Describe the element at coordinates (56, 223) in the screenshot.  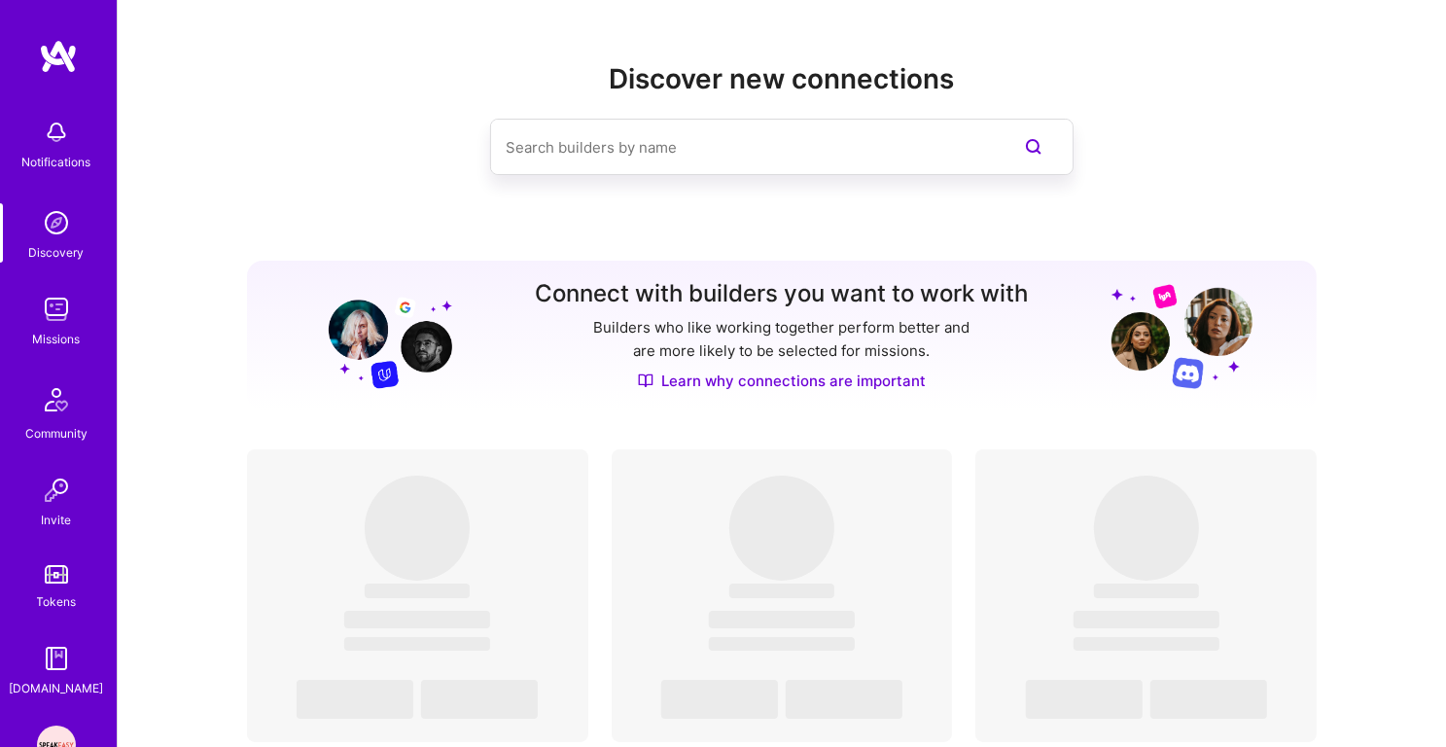
I see `img: discovery` at that location.